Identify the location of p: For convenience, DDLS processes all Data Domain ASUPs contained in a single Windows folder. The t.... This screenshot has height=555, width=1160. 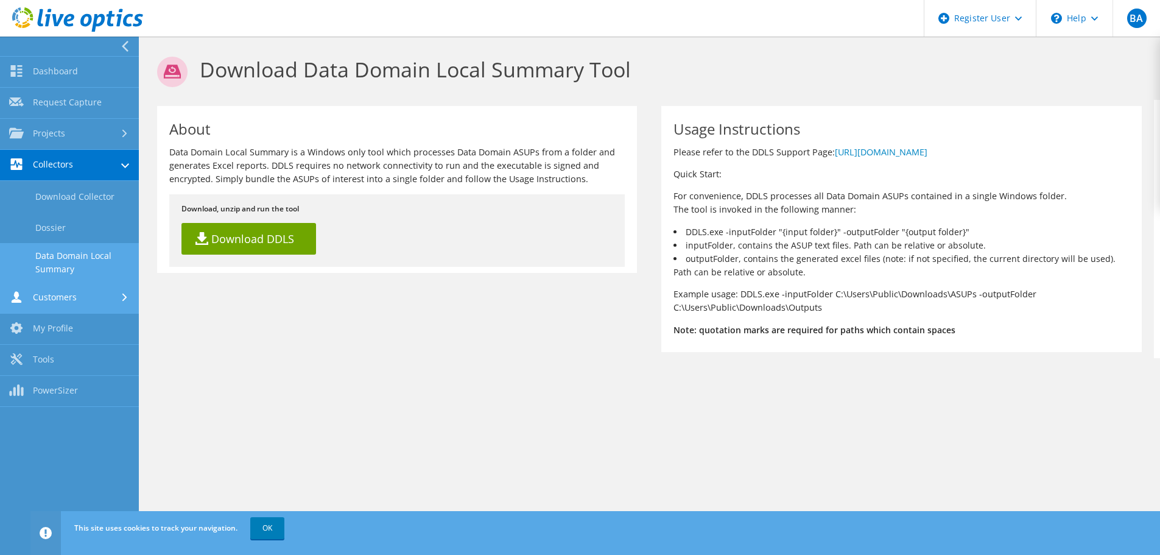
(901, 203).